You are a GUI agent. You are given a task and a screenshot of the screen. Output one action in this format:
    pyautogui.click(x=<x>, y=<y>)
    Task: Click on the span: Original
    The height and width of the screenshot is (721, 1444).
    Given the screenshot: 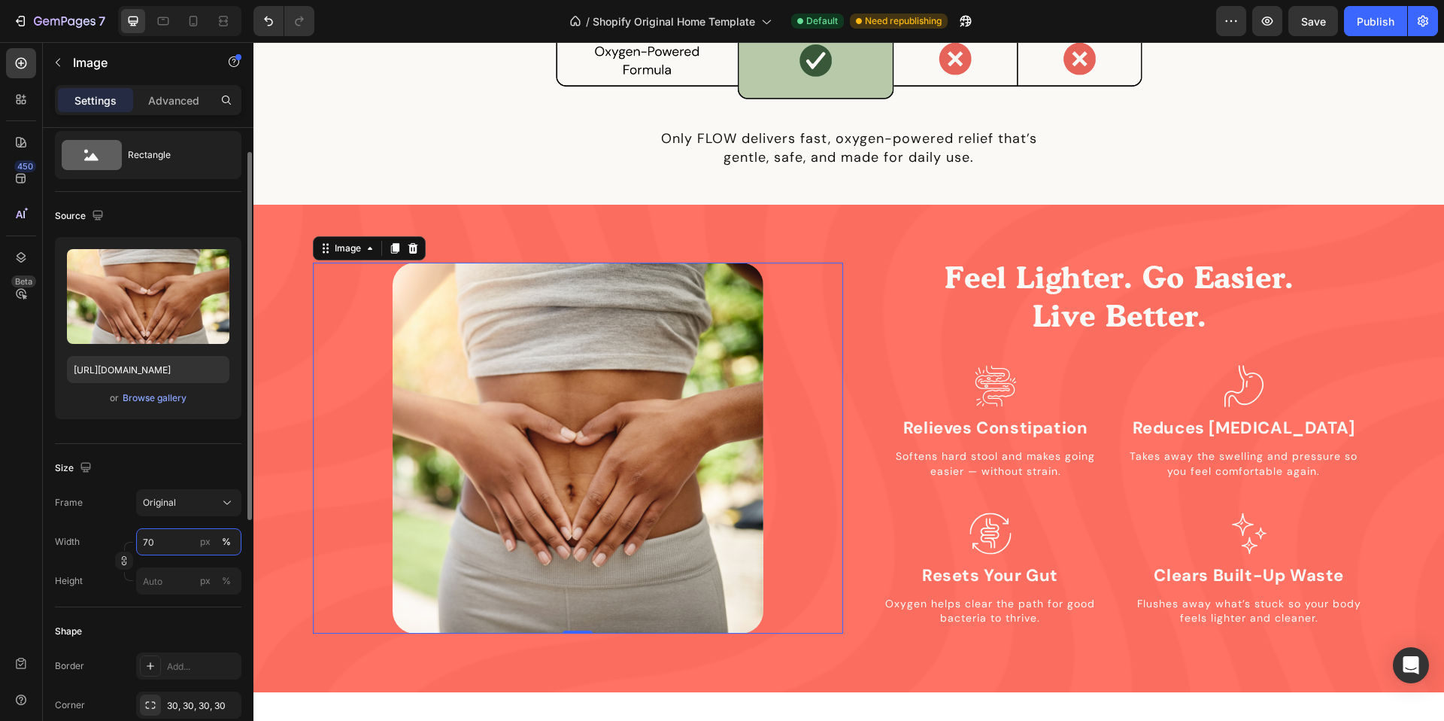 What is the action you would take?
    pyautogui.click(x=159, y=502)
    